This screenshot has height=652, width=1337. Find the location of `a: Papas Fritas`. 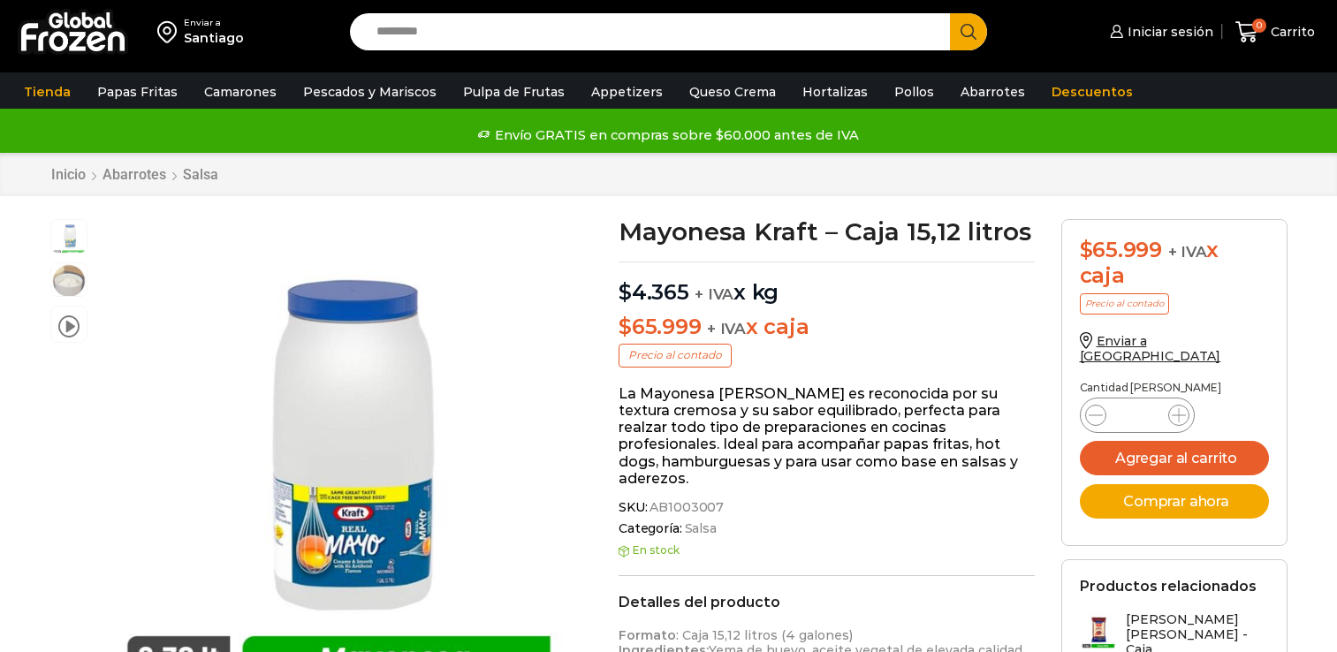

a: Papas Fritas is located at coordinates (137, 92).